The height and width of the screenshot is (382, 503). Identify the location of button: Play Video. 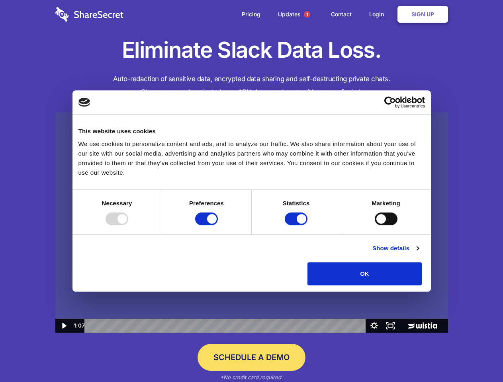
(63, 326).